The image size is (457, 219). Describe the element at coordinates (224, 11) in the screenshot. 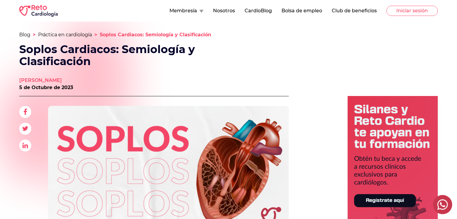

I see `a: Nosotros` at that location.